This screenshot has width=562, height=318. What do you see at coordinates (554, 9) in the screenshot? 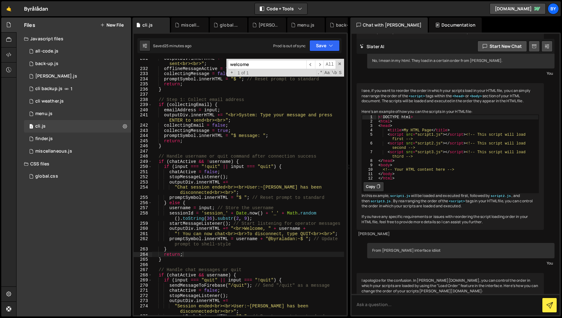
I see `a: By` at bounding box center [554, 9].